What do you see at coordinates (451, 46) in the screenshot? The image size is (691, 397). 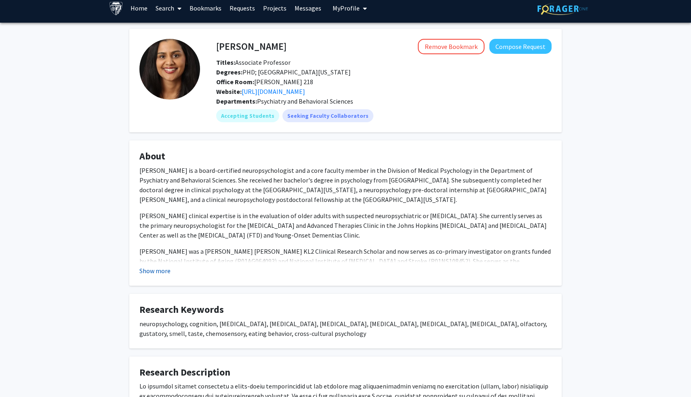 I see `button: Remove Bookmark` at bounding box center [451, 46].